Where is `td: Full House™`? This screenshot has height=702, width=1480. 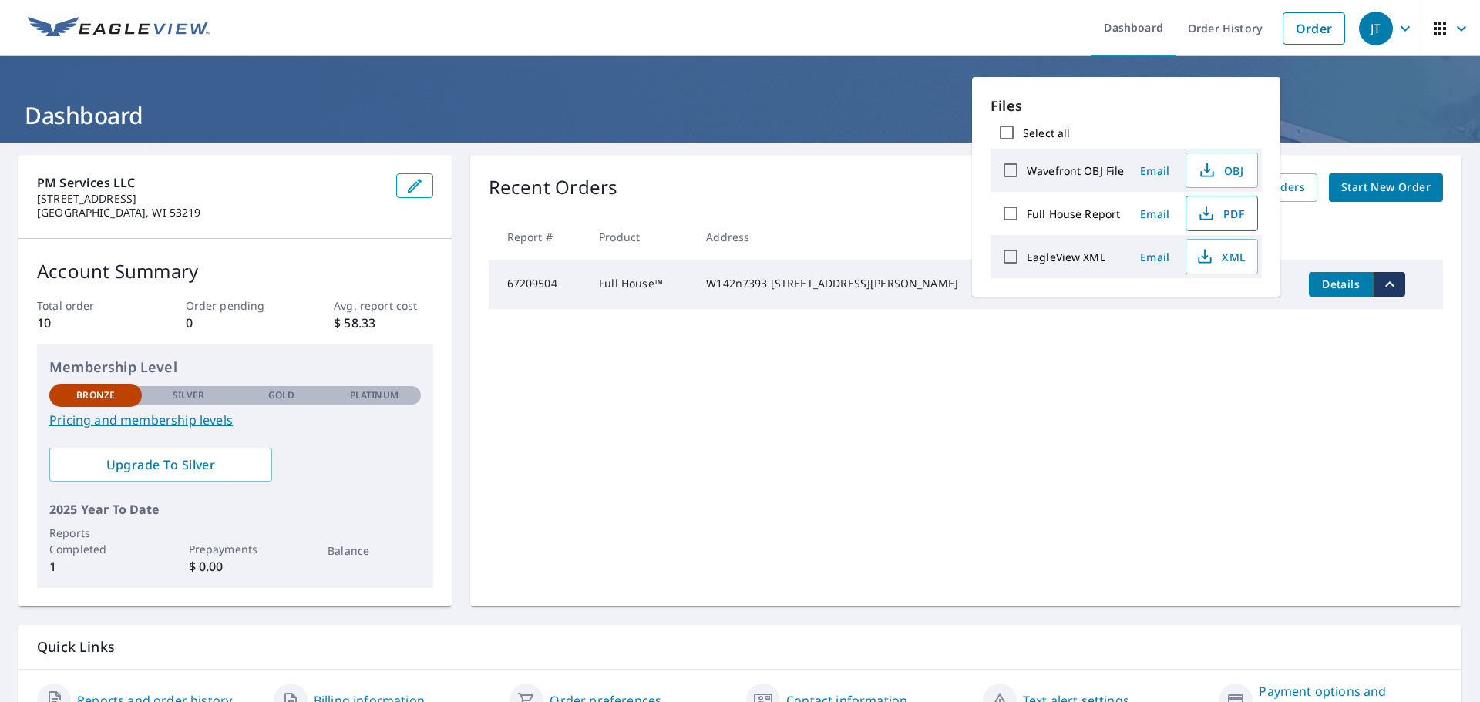 td: Full House™ is located at coordinates (640, 284).